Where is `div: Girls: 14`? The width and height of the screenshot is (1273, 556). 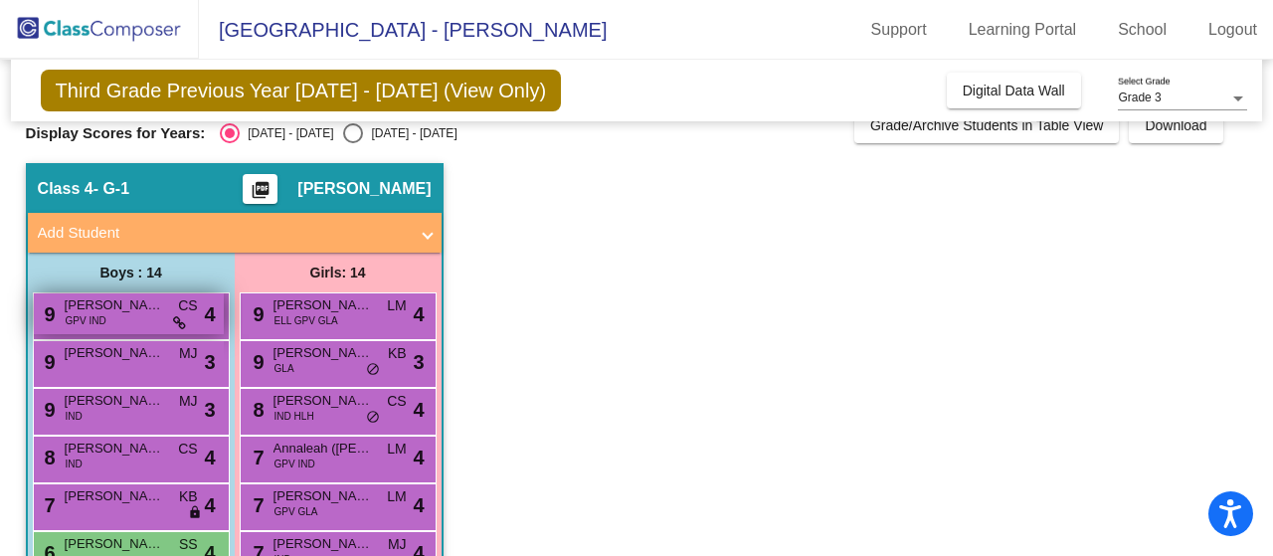 div: Girls: 14 is located at coordinates (338, 273).